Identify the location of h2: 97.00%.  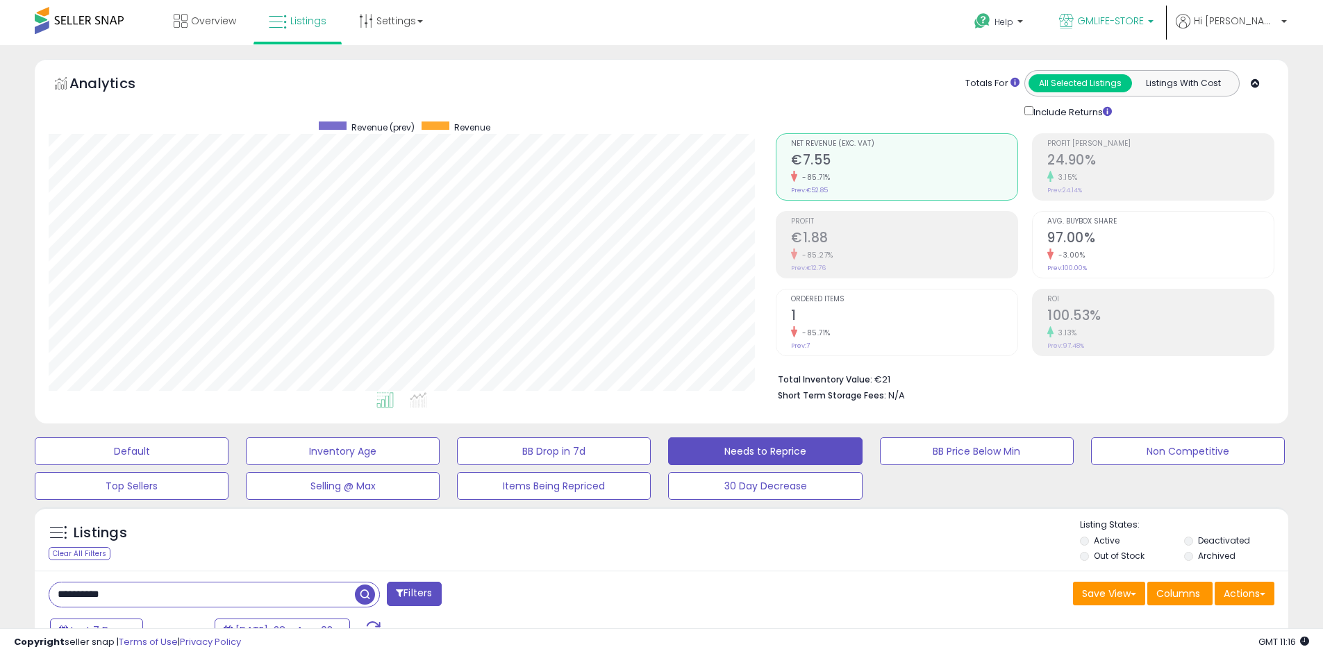
(1160, 239).